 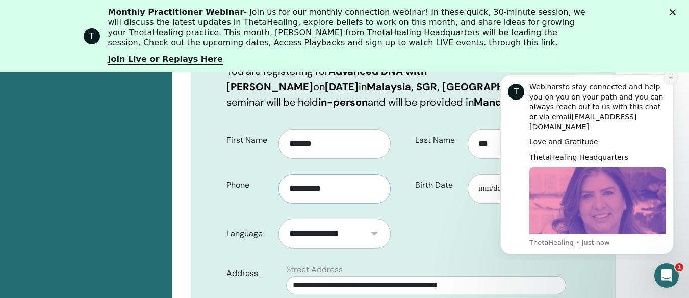 I want to click on div: ThetaHealing Headquarters, so click(x=113, y=92).